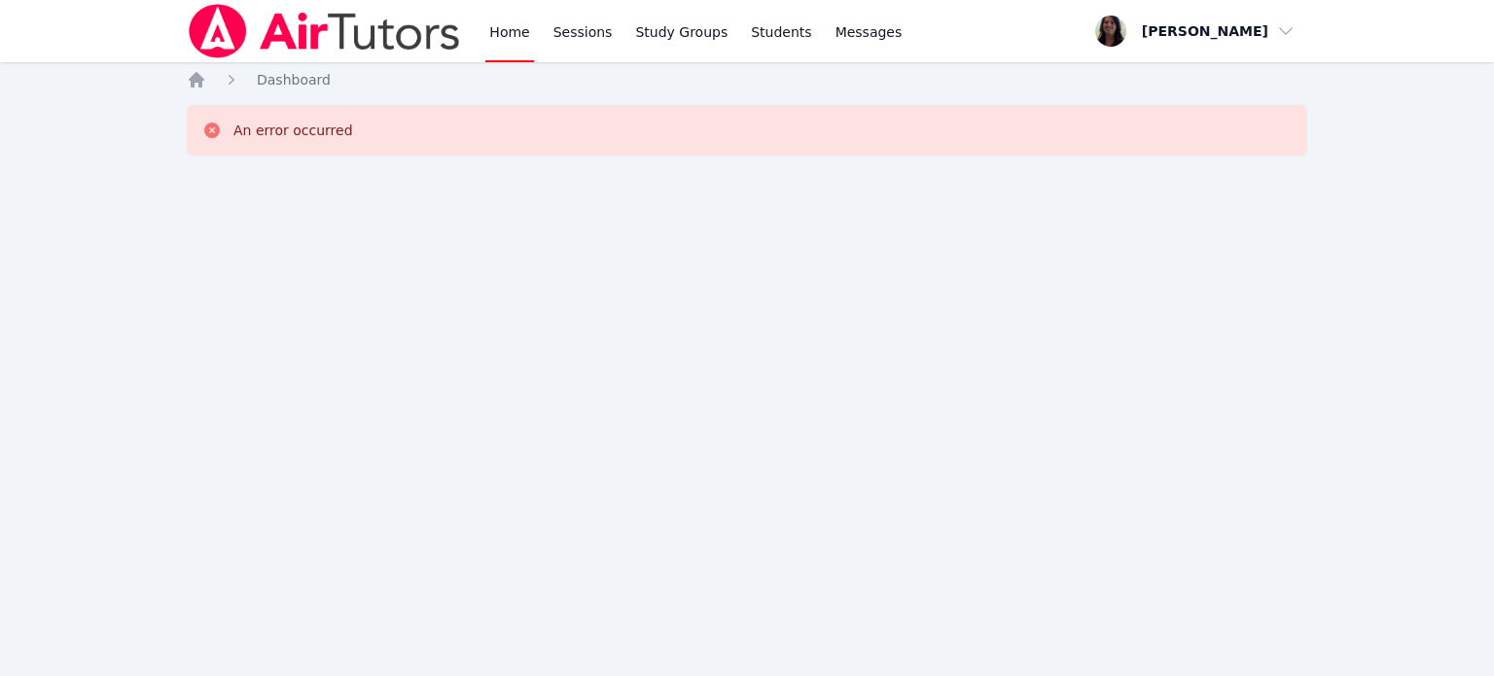 The height and width of the screenshot is (676, 1494). What do you see at coordinates (324, 31) in the screenshot?
I see `img: Air Tutors` at bounding box center [324, 31].